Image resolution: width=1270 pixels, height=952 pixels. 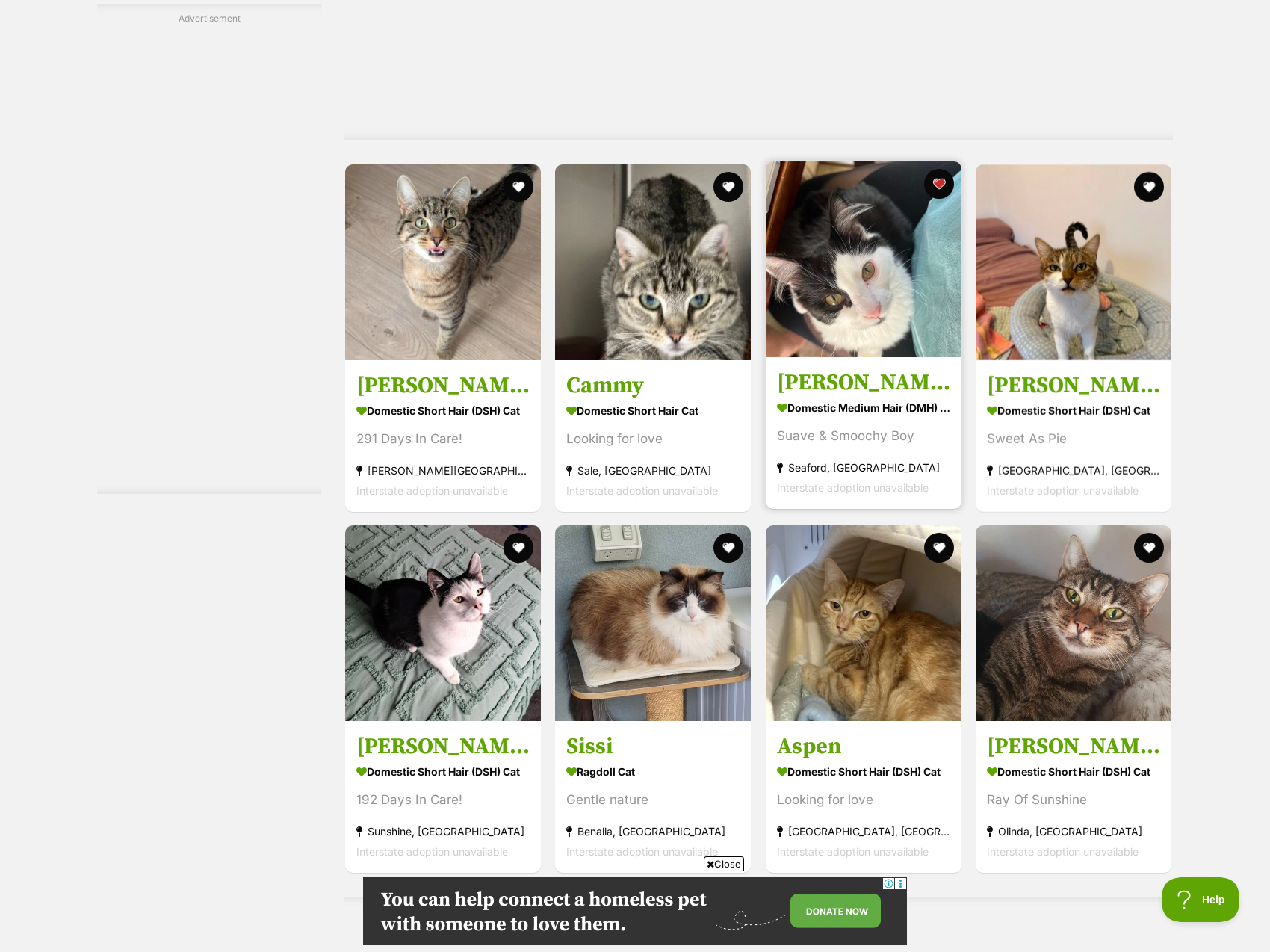 What do you see at coordinates (864, 406) in the screenshot?
I see `strong: Domestic Medium Hair (DMH) Cat` at bounding box center [864, 406].